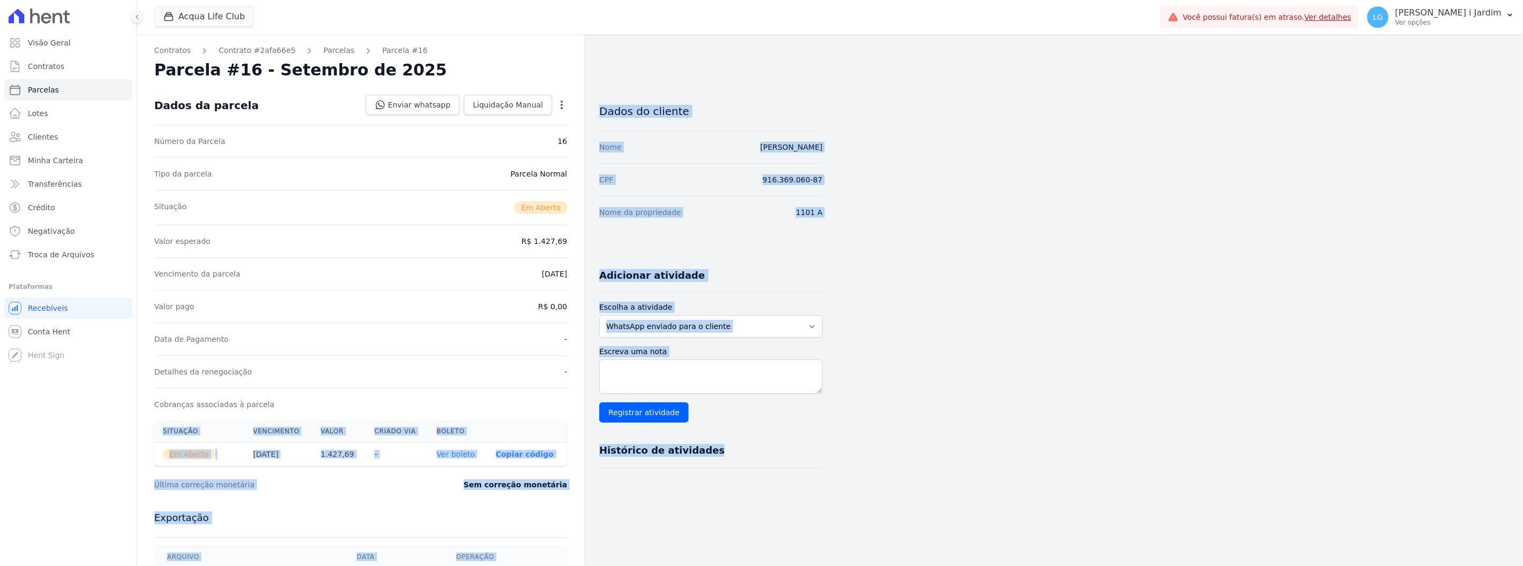 The image size is (1523, 566). Describe the element at coordinates (610, 147) in the screenshot. I see `dt: Nome` at that location.